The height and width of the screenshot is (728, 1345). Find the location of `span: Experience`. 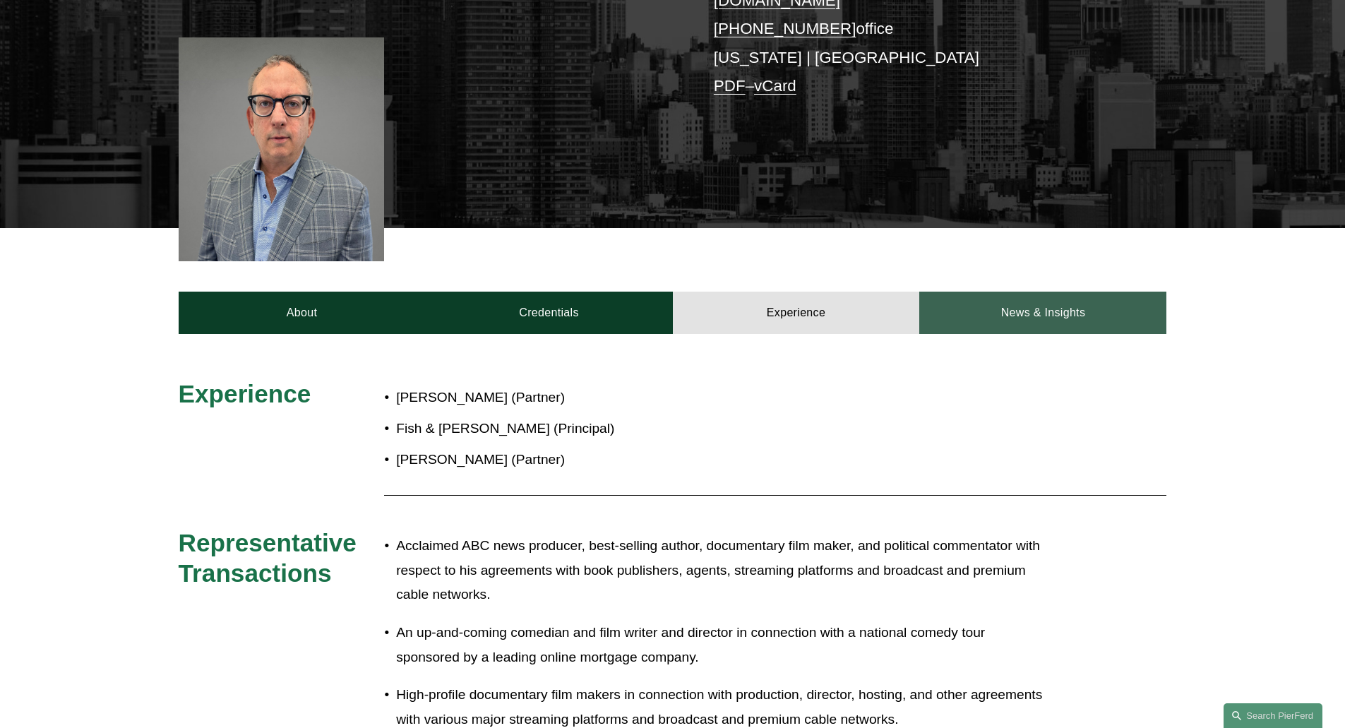

span: Experience is located at coordinates (245, 393).